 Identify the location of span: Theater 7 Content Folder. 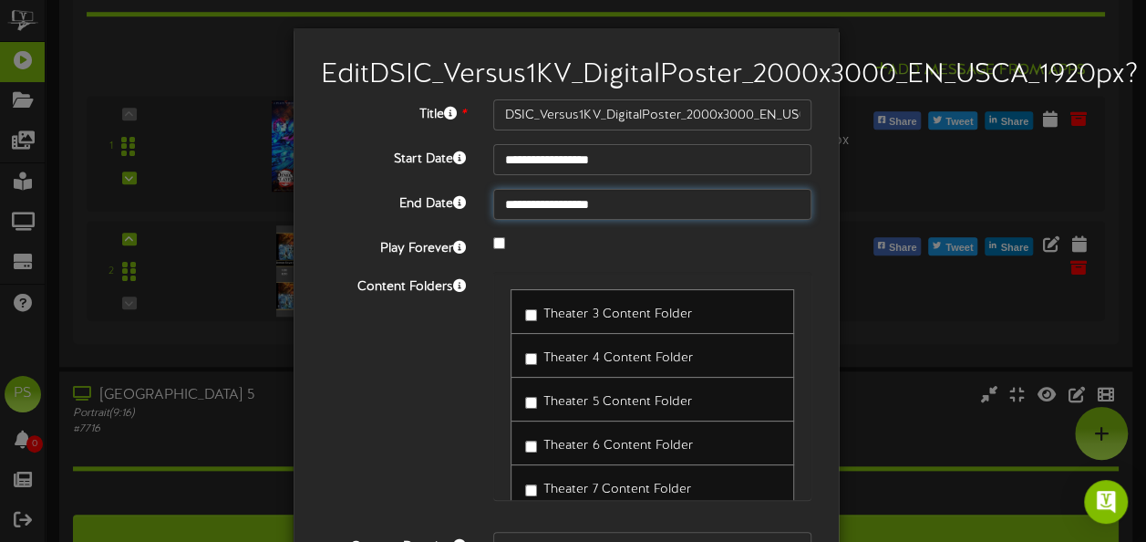
(617, 489).